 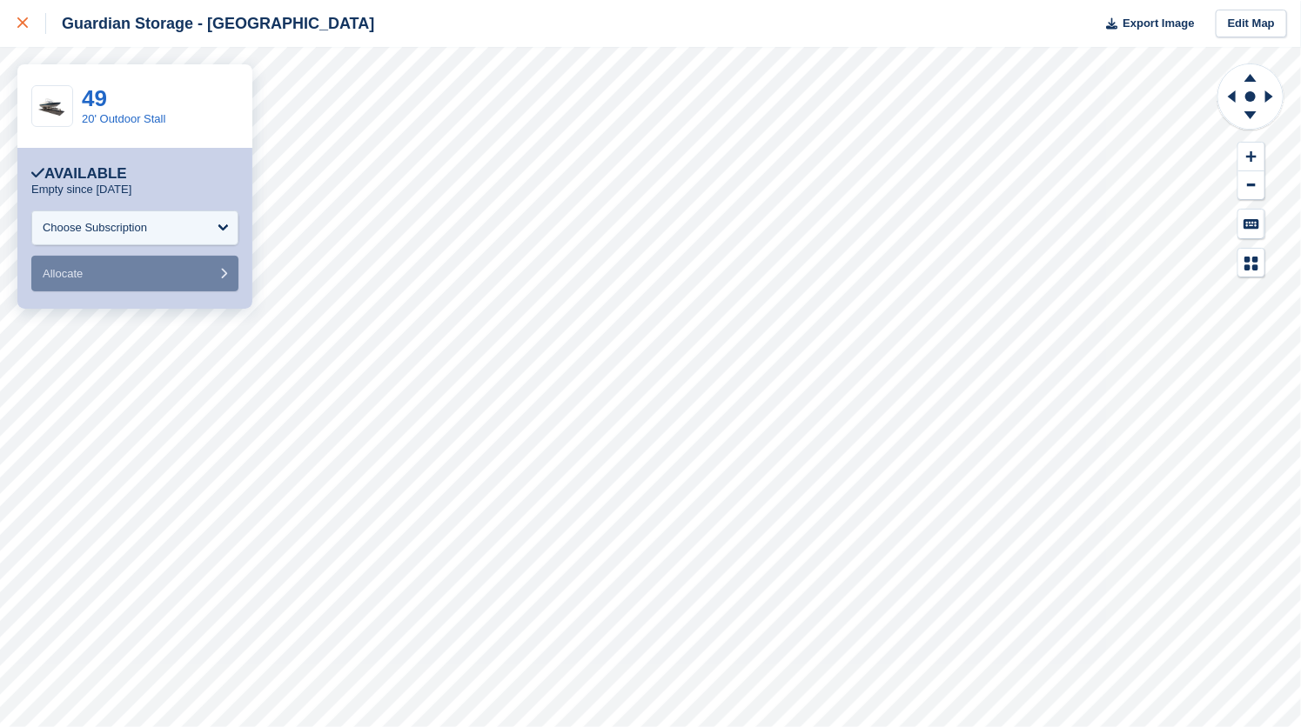 I want to click on a: Edit Map, so click(x=1251, y=23).